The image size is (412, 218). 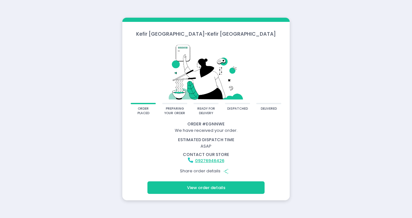 What do you see at coordinates (206, 73) in the screenshot?
I see `img: talkie` at bounding box center [206, 73].